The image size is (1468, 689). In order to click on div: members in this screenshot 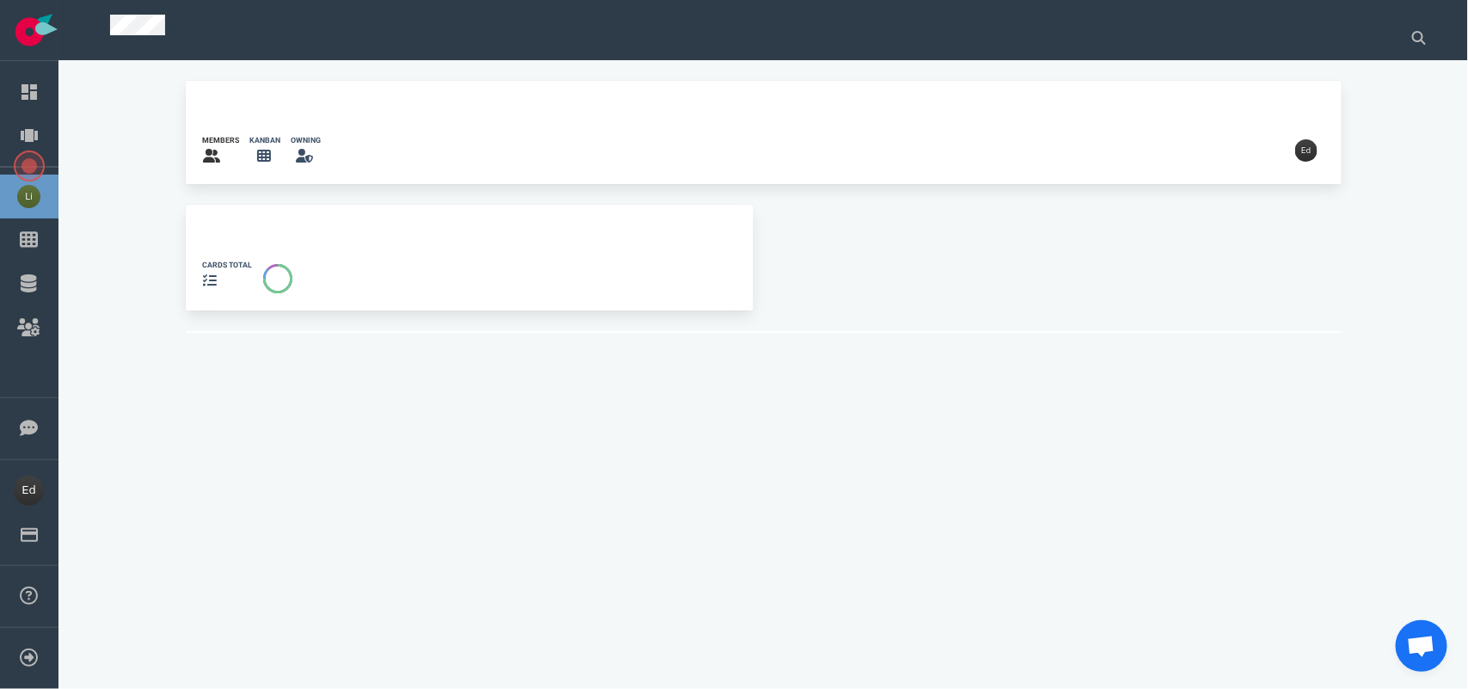, I will do `click(221, 140)`.